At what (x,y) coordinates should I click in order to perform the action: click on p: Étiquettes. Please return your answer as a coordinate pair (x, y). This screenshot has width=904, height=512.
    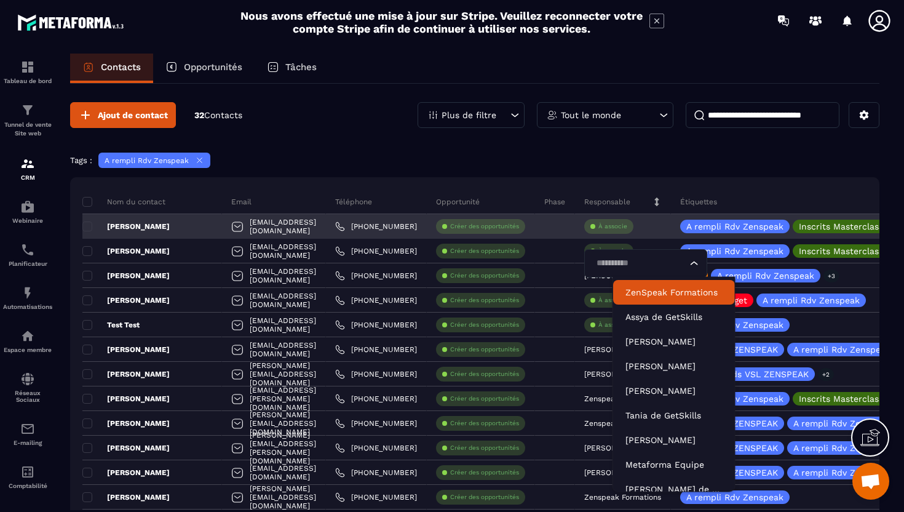
    Looking at the image, I should click on (699, 202).